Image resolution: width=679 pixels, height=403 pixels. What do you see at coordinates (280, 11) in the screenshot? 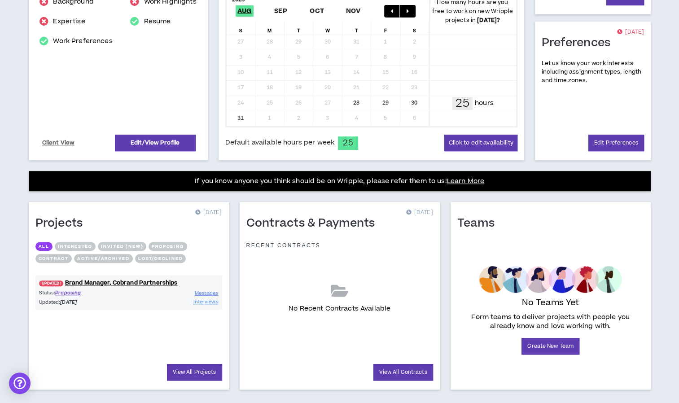
I see `span: Sep` at bounding box center [280, 11].